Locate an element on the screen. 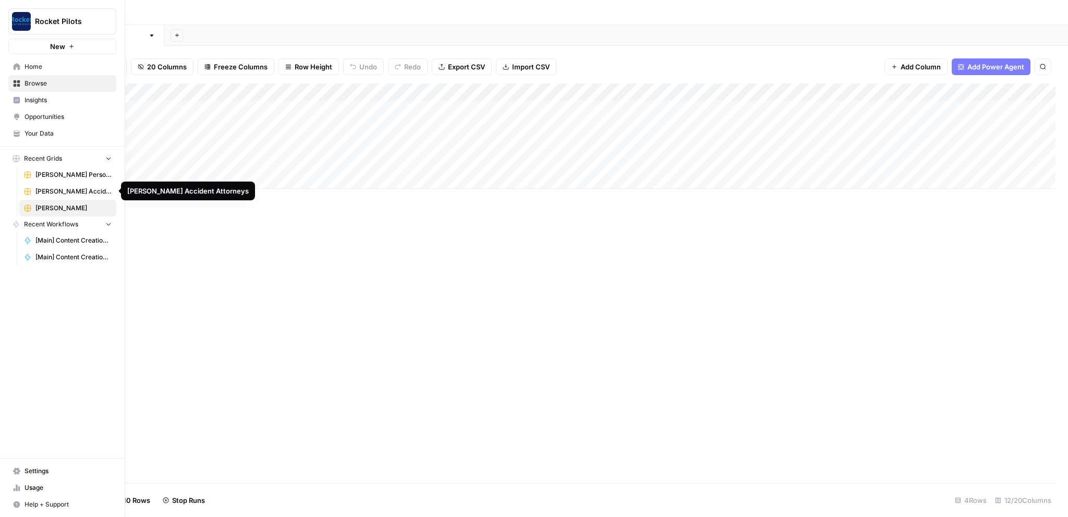 Image resolution: width=1068 pixels, height=517 pixels. span: Freeze Columns is located at coordinates (240, 67).